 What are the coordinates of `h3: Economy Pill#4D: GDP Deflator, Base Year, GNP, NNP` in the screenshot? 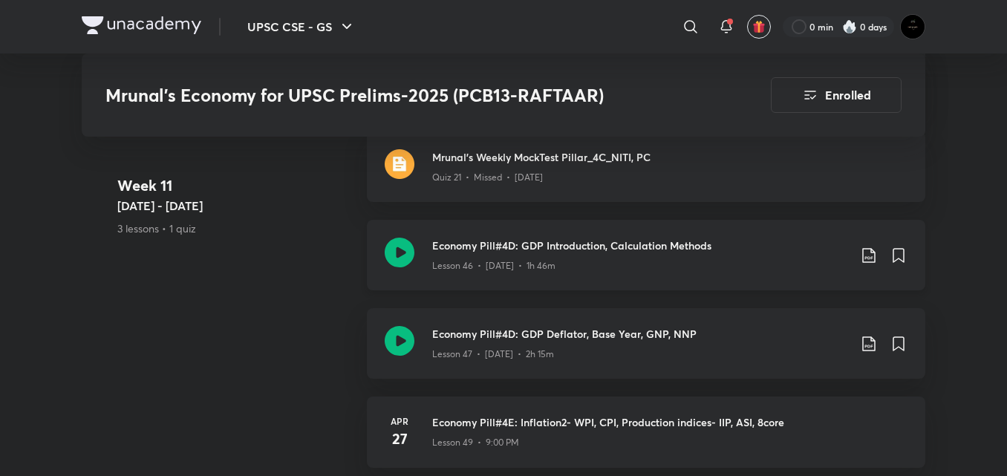 It's located at (640, 333).